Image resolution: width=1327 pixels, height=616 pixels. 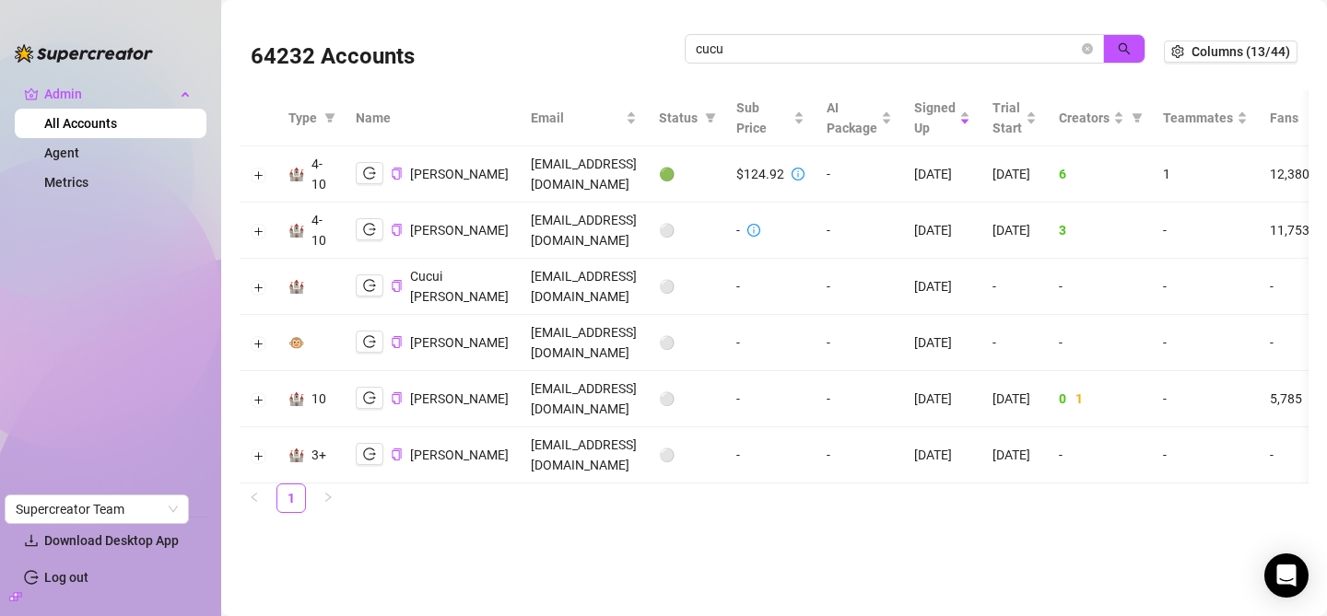 I want to click on span: search, so click(x=1124, y=49).